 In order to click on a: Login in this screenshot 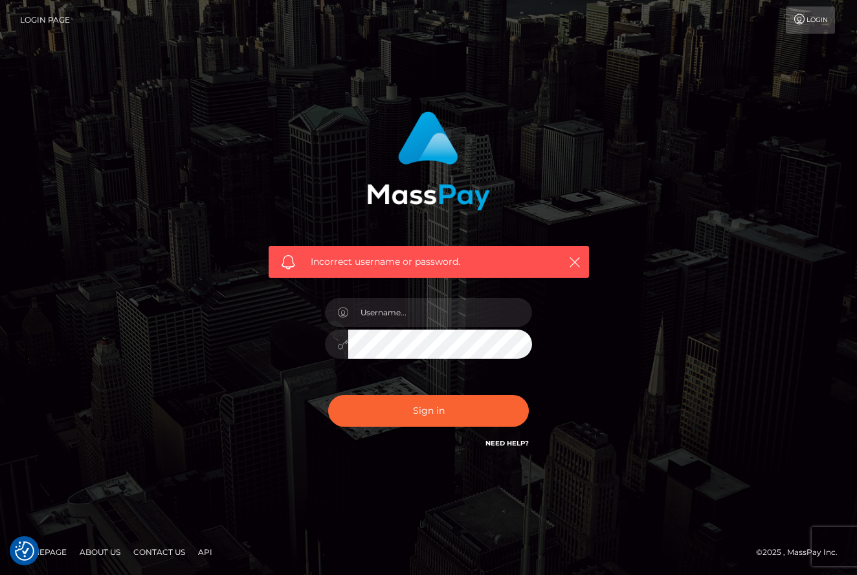, I will do `click(811, 20)`.